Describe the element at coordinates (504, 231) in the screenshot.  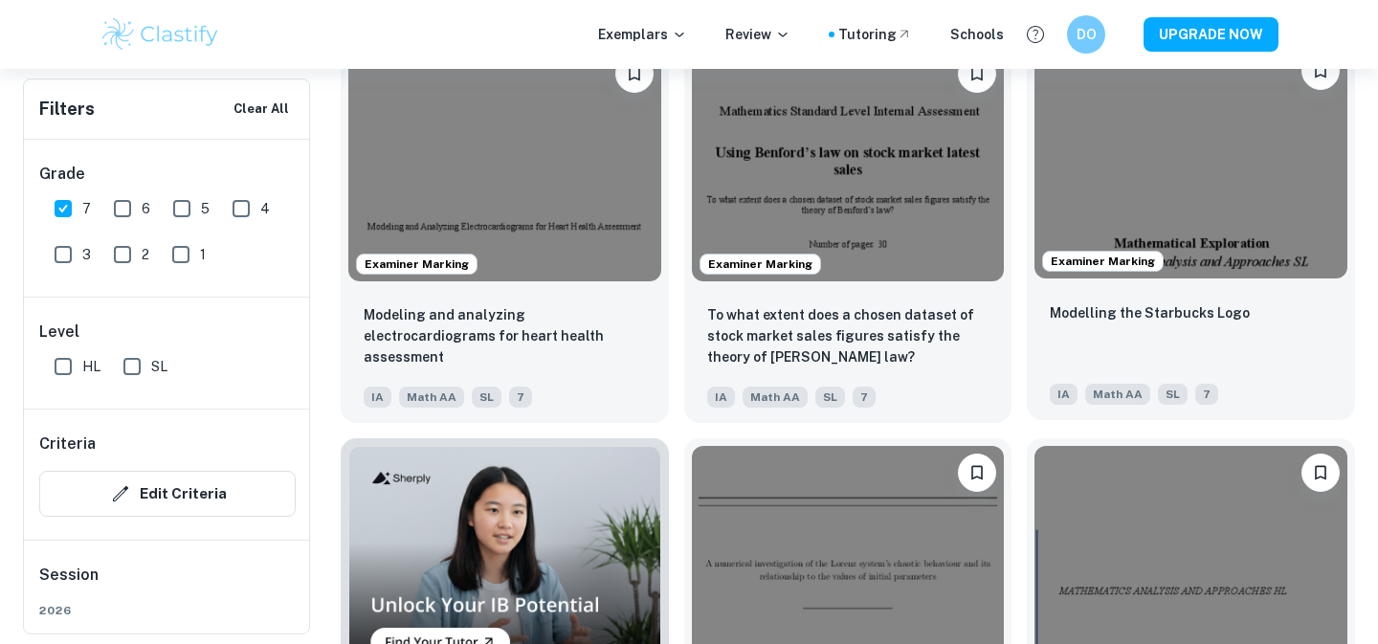
I see `a: Examiner MarkingBookmarkModeling and analyzing electrocardiograms for heart health assessmentIAMa...` at that location.